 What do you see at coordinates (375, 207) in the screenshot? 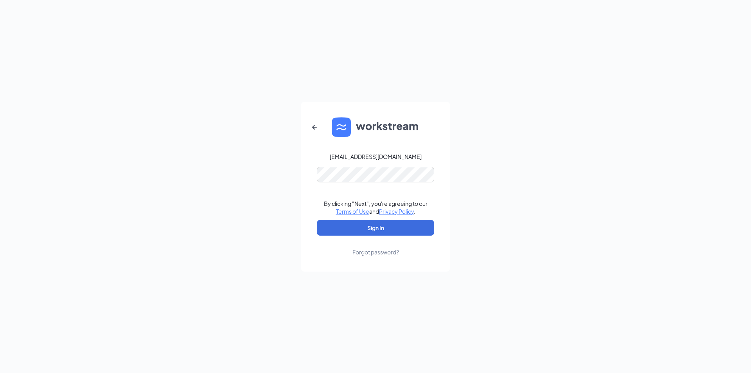
I see `div: By clicking "Next", you're agreeing to our and .` at bounding box center [375, 207].